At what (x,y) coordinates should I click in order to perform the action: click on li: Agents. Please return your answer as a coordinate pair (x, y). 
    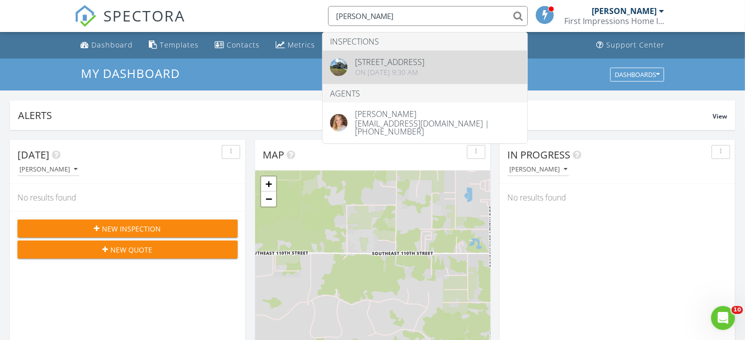
    Looking at the image, I should click on (425, 93).